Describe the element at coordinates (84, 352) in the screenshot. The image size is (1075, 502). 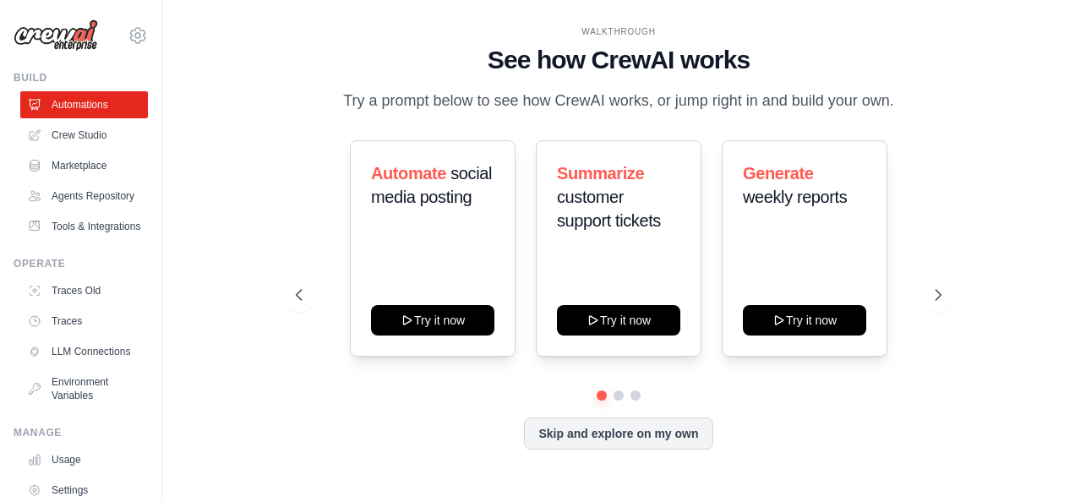
I see `a: LLM Connections` at that location.